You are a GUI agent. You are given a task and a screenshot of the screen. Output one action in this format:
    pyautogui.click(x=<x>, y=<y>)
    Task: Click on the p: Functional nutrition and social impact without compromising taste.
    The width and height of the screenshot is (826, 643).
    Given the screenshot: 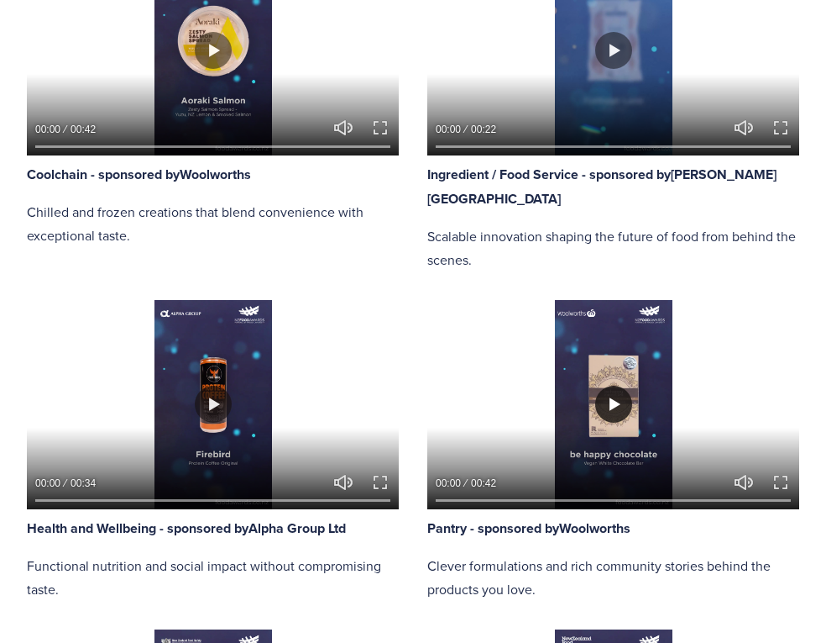 What is the action you would take?
    pyautogui.click(x=212, y=577)
    